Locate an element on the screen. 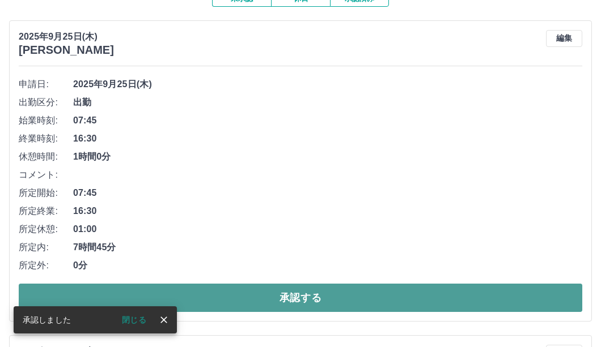 This screenshot has height=347, width=601. span: 出勤 is located at coordinates (327, 103).